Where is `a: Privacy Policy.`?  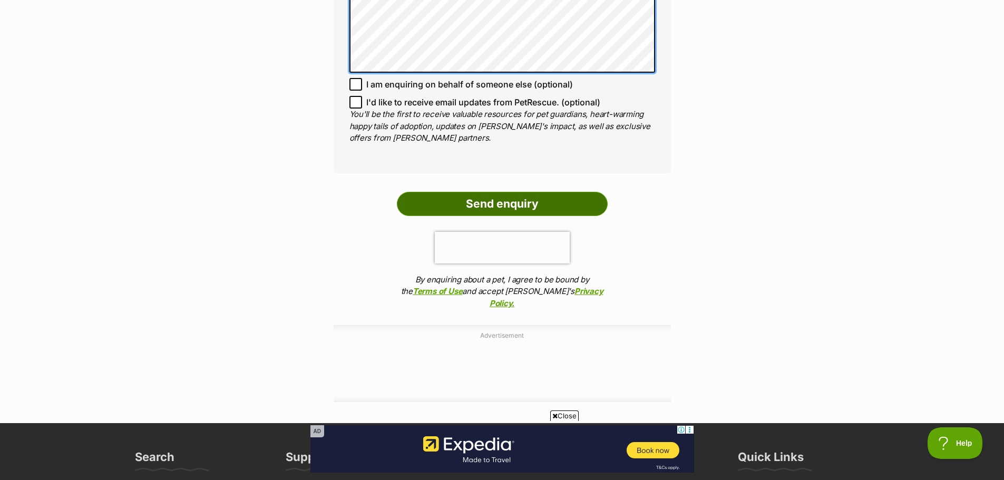 a: Privacy Policy. is located at coordinates (546, 297).